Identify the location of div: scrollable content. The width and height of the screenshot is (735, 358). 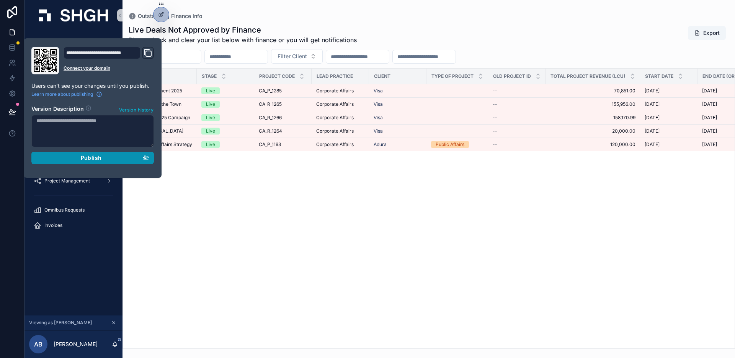
(74, 136).